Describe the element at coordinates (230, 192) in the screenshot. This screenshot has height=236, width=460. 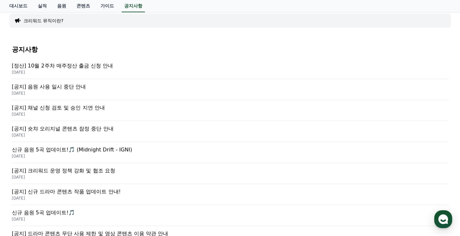
I see `p: [공지] 신규 드라마 콘텐츠 작품 업데이트 안내!` at that location.